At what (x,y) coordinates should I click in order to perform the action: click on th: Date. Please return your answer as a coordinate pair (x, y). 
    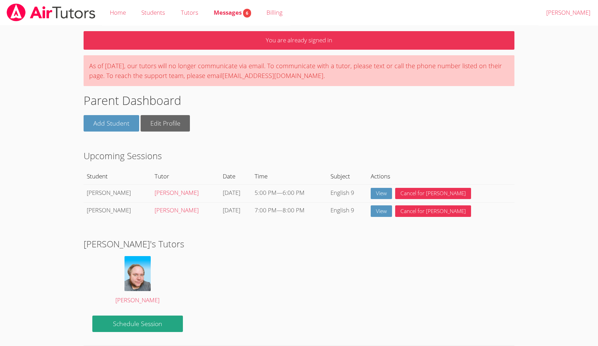
    Looking at the image, I should click on (235, 176).